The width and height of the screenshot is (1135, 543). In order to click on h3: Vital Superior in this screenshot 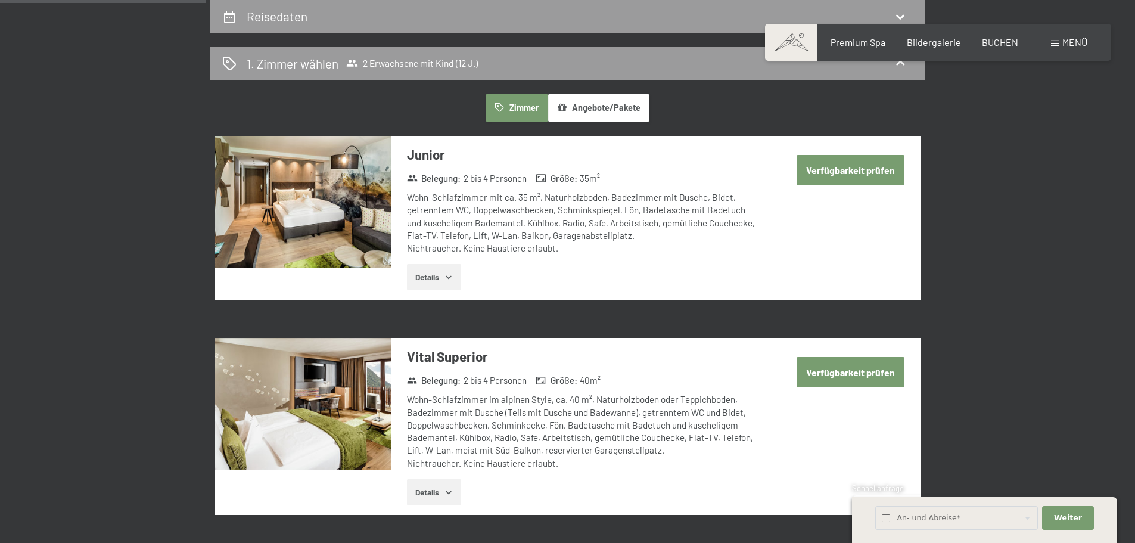, I will do `click(584, 356)`.